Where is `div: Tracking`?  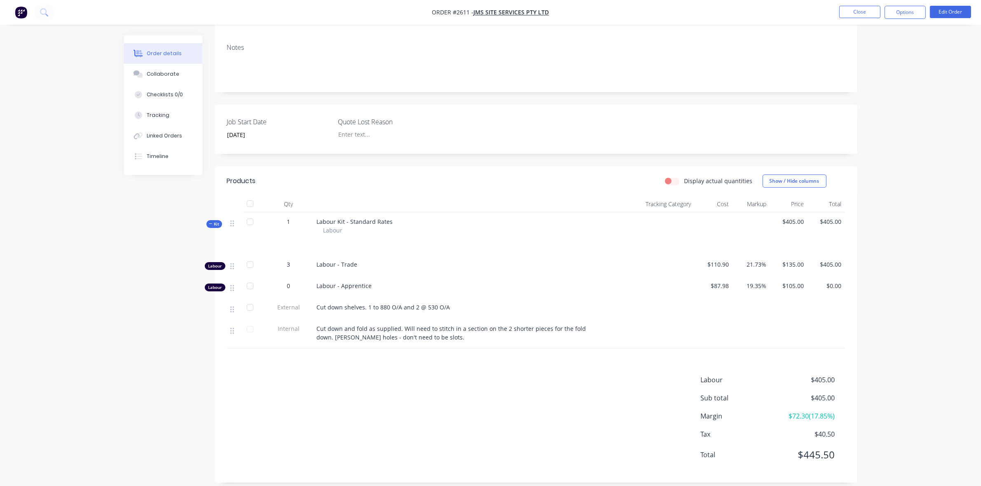 div: Tracking is located at coordinates (158, 115).